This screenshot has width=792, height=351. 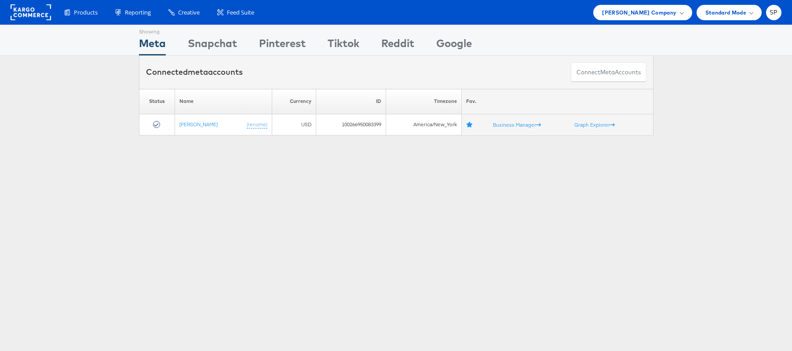 What do you see at coordinates (257, 124) in the screenshot?
I see `a: (rename)` at bounding box center [257, 124].